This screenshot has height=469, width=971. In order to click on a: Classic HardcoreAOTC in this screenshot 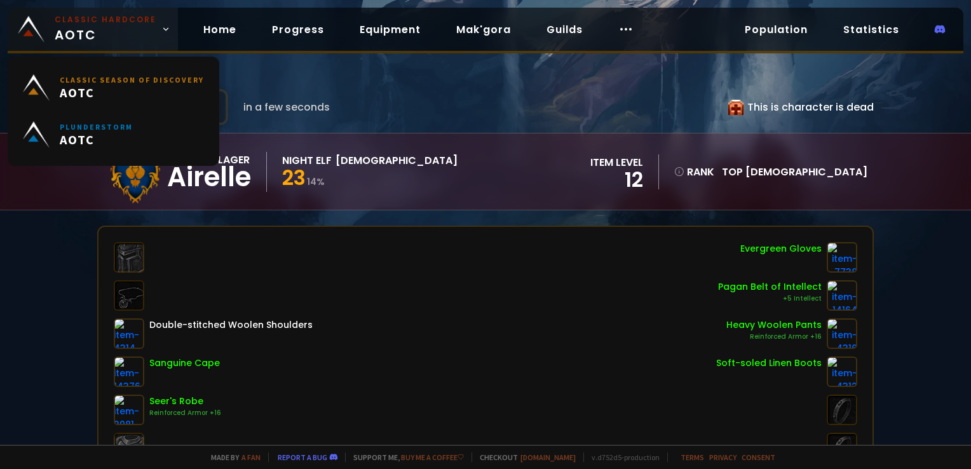, I will do `click(93, 29)`.